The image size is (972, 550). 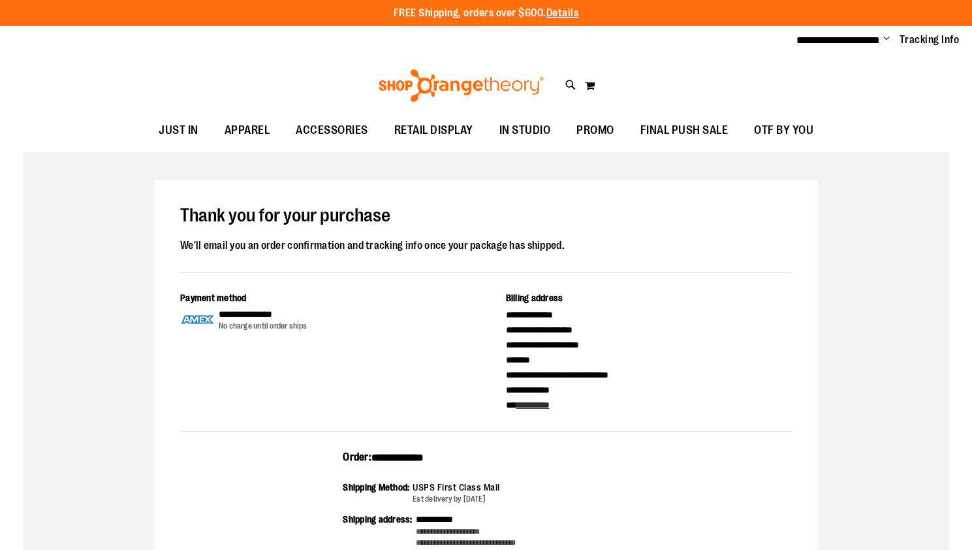 I want to click on span: OTF BY YOU, so click(x=783, y=130).